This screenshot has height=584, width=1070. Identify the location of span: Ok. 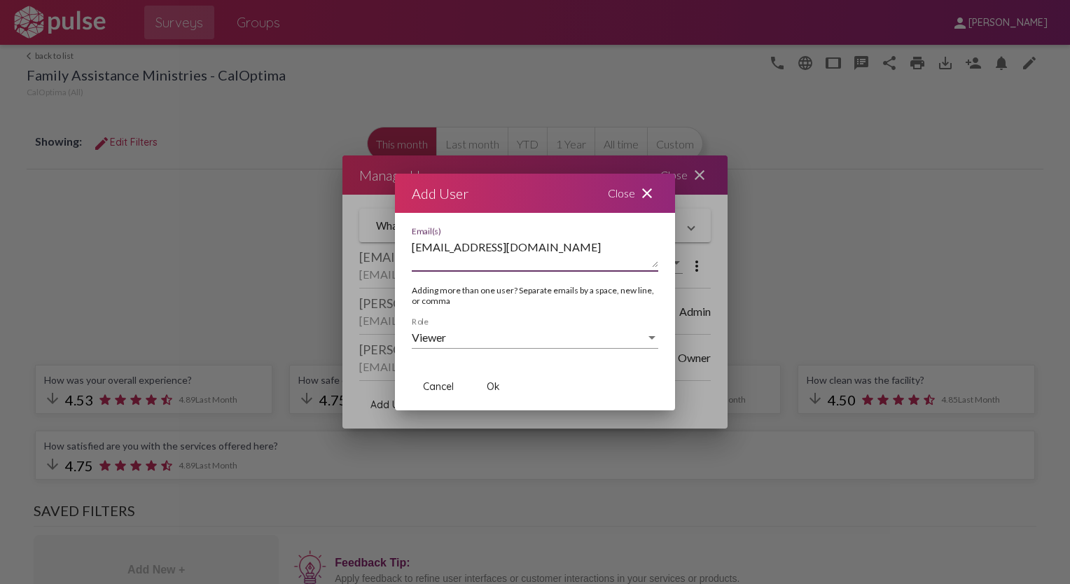
(493, 387).